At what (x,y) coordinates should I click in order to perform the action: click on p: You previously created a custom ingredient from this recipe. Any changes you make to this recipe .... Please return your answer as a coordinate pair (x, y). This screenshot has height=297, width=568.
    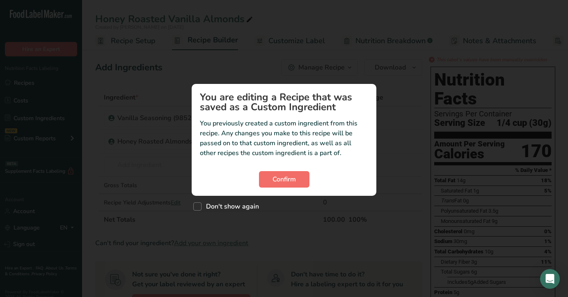
    Looking at the image, I should click on (284, 138).